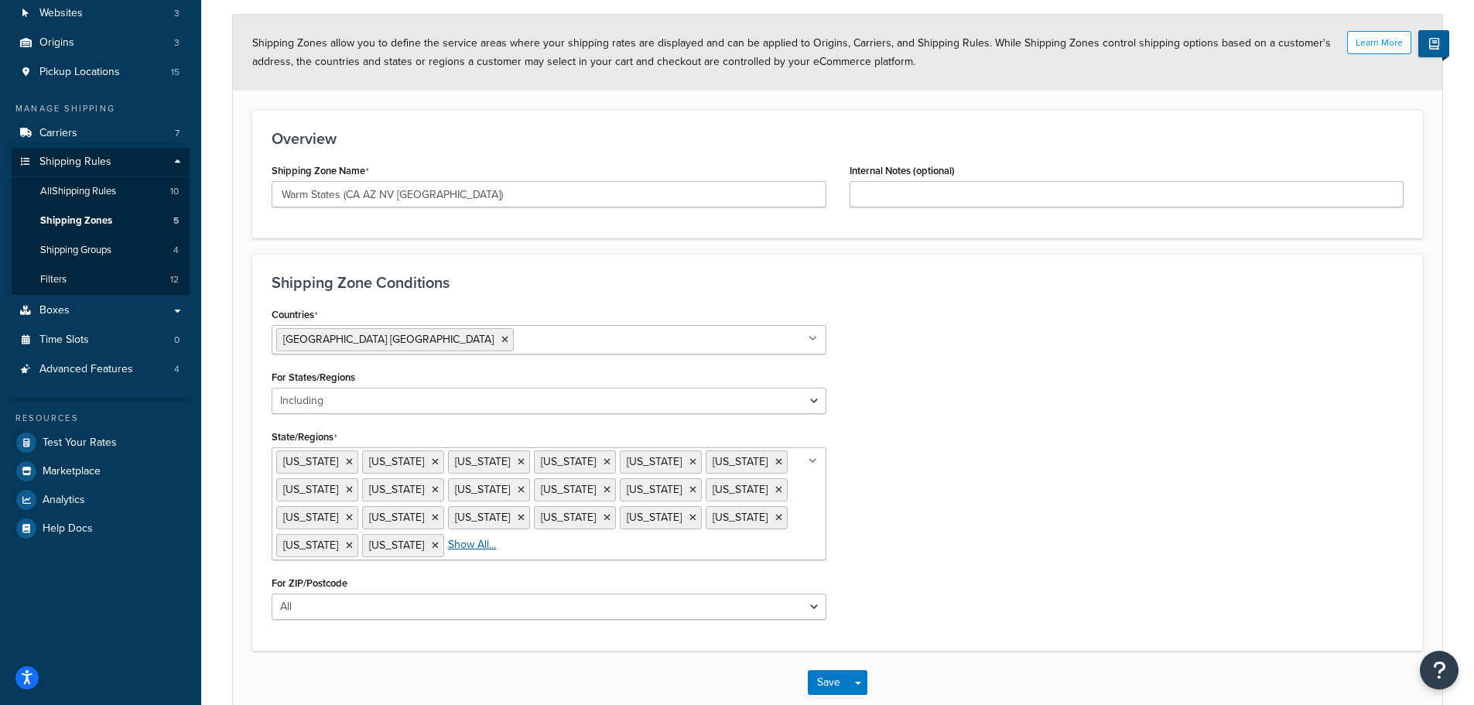 The height and width of the screenshot is (705, 1474). I want to click on span: Origins, so click(56, 43).